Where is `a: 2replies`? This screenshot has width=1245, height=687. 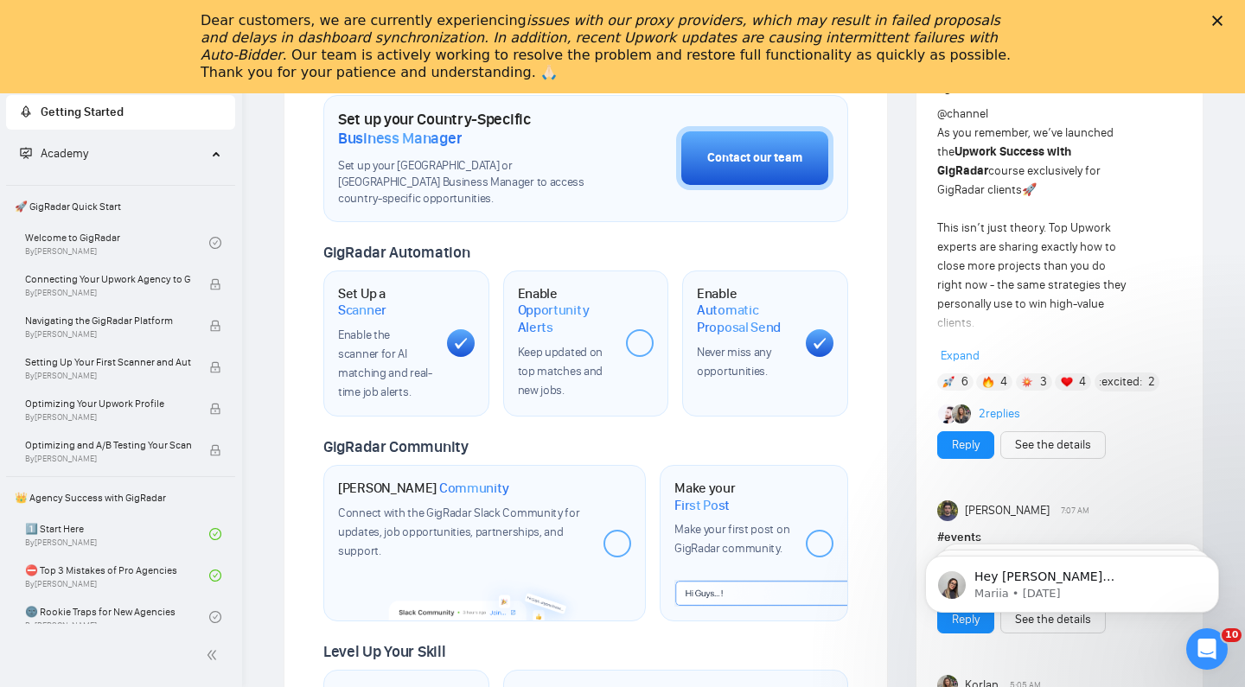 a: 2replies is located at coordinates (1000, 414).